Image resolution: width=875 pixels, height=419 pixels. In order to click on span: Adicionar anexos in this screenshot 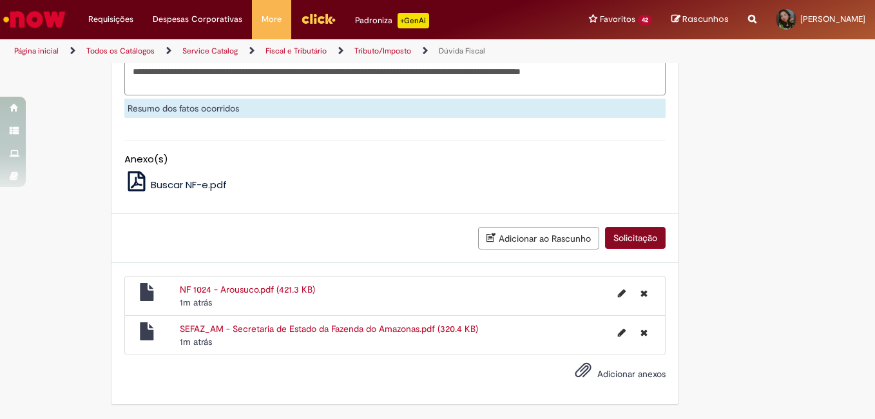, I will do `click(632, 374)`.